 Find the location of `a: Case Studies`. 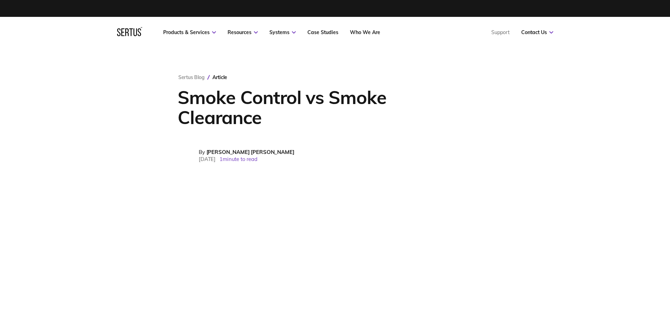

a: Case Studies is located at coordinates (323, 32).